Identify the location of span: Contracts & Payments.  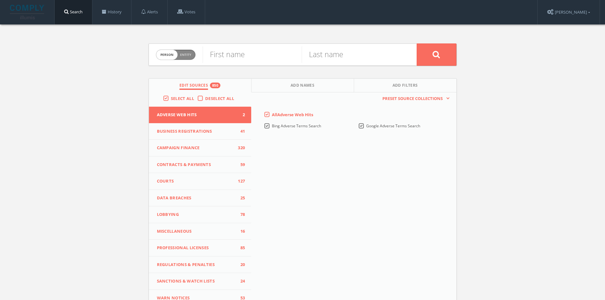
(196, 165).